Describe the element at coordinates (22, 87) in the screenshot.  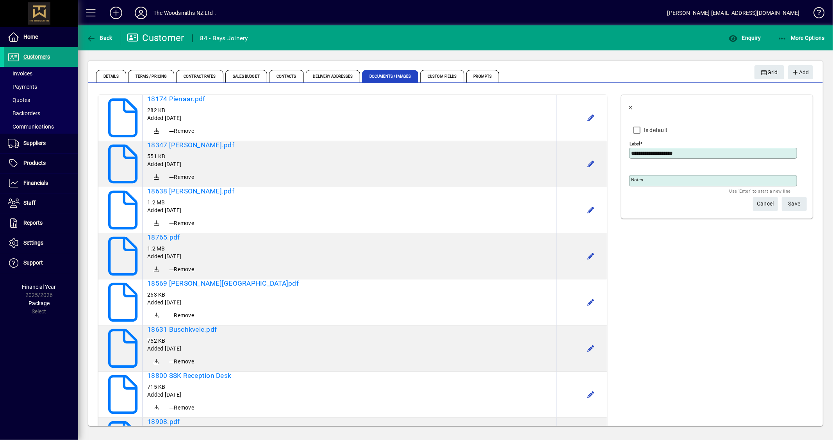
I see `span: Payments` at that location.